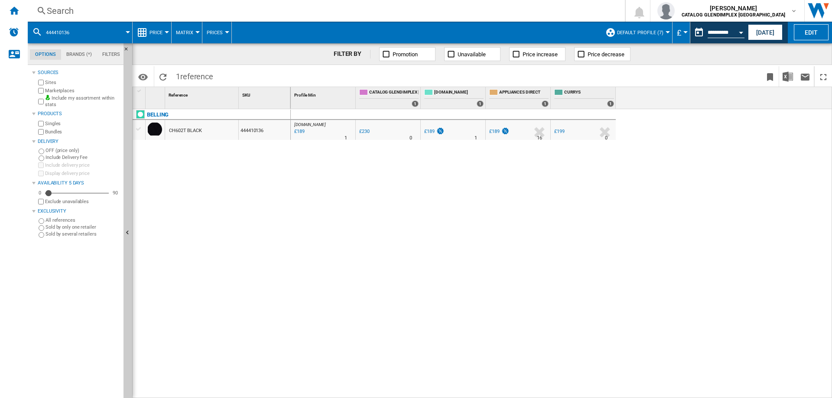 The height and width of the screenshot is (398, 832). I want to click on md-tab-item: Filters, so click(111, 55).